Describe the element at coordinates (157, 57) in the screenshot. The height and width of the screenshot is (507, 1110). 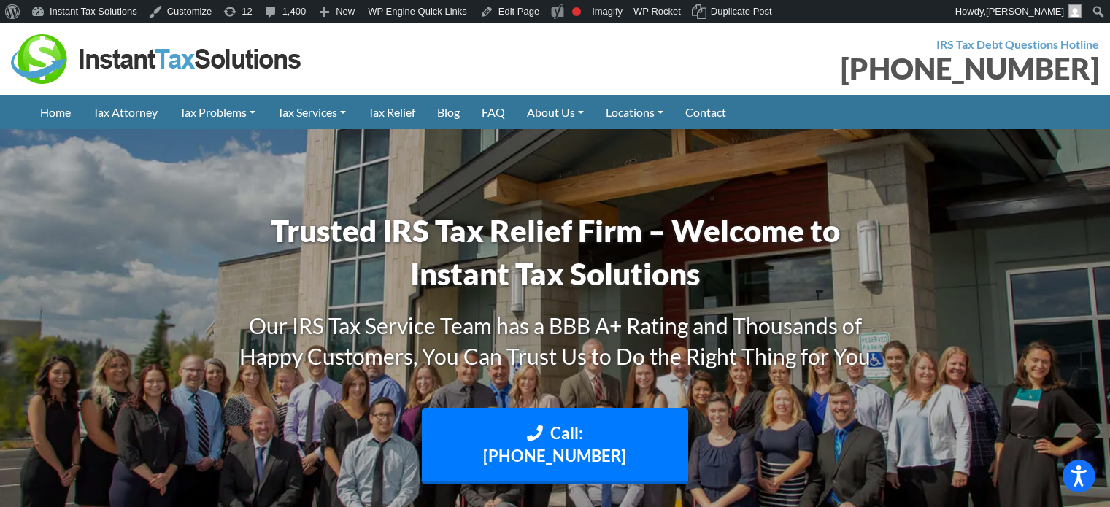
I see `a: Instant Tax Solutions Logo` at that location.